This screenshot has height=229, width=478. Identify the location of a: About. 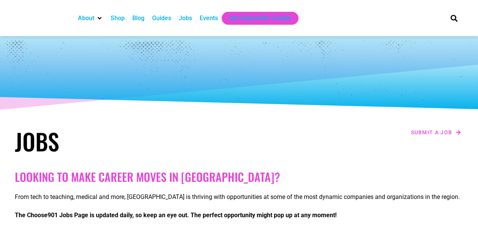
(86, 18).